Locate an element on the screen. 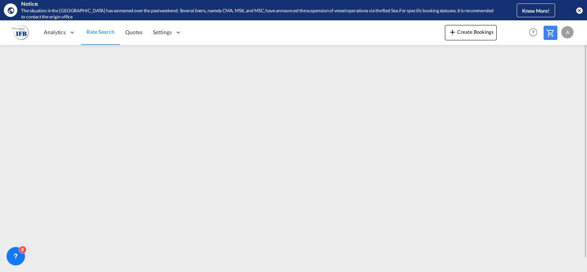  div: The situation in the Red Sea has worsened over the past weekend. Several liners, namely CMA, MSK,... is located at coordinates (258, 14).